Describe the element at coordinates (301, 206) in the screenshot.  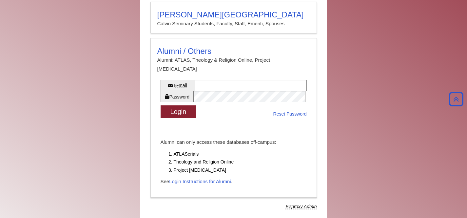
I see `dfn: Use Alumni login` at that location.